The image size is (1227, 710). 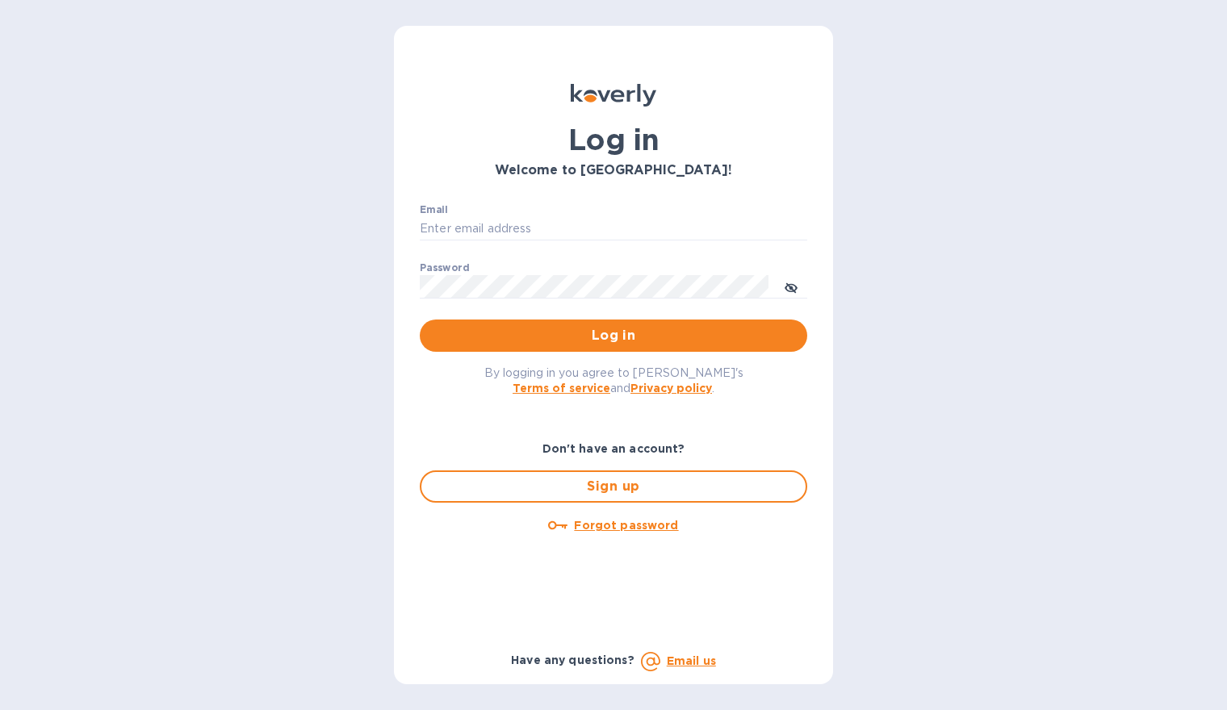 I want to click on b: Have any questions?, so click(x=572, y=660).